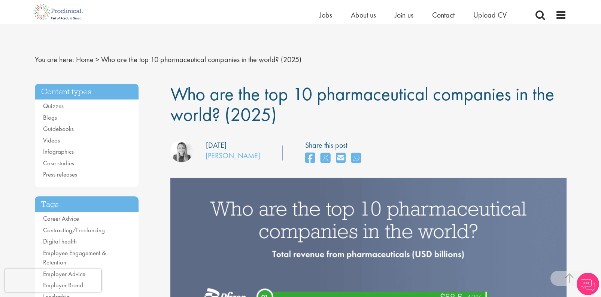 Image resolution: width=601 pixels, height=297 pixels. What do you see at coordinates (444, 15) in the screenshot?
I see `a: Contact` at bounding box center [444, 15].